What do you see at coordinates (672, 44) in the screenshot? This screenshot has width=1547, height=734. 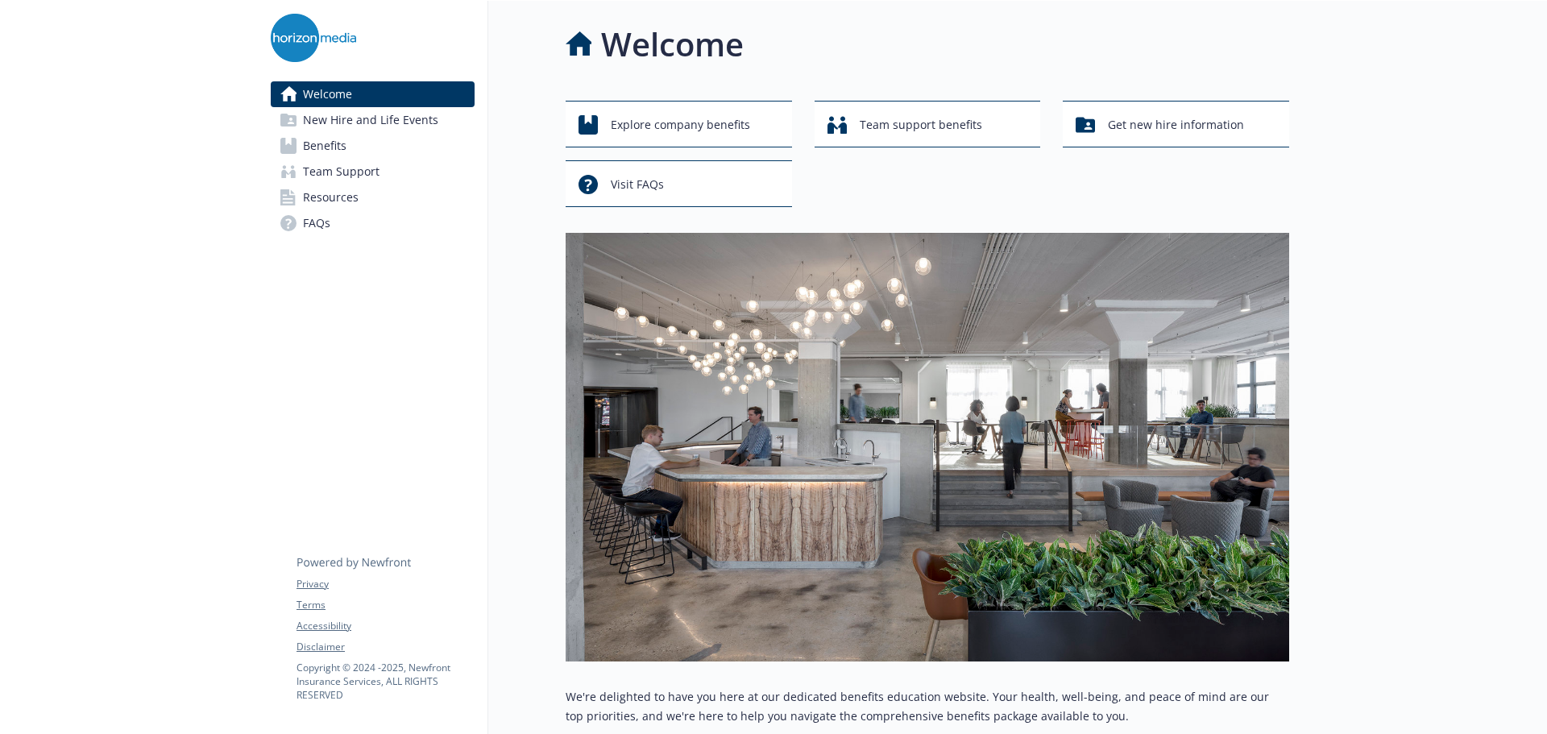 I see `h1: Welcome` at bounding box center [672, 44].